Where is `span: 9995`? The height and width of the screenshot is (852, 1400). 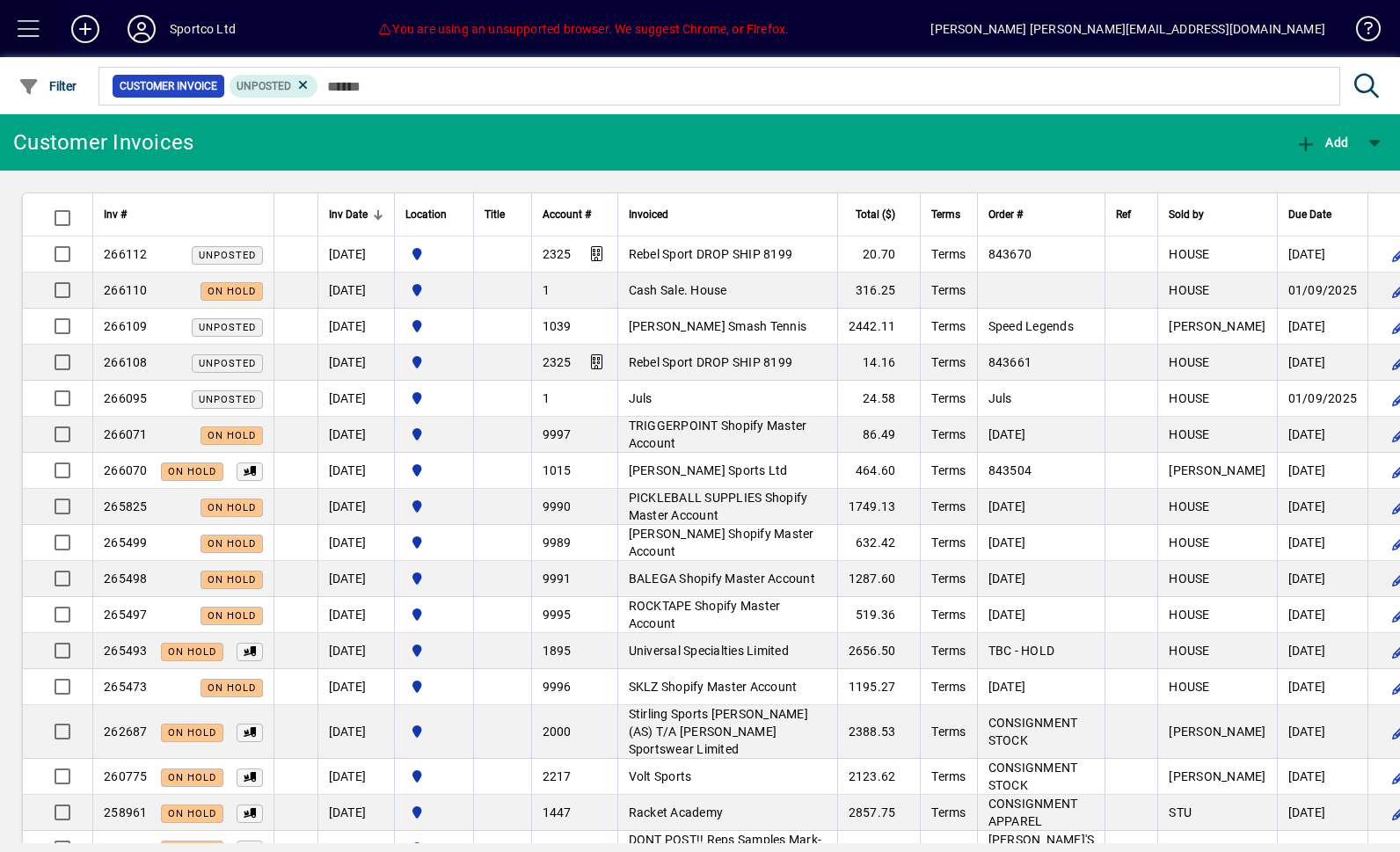
span: 9995 is located at coordinates (556, 614).